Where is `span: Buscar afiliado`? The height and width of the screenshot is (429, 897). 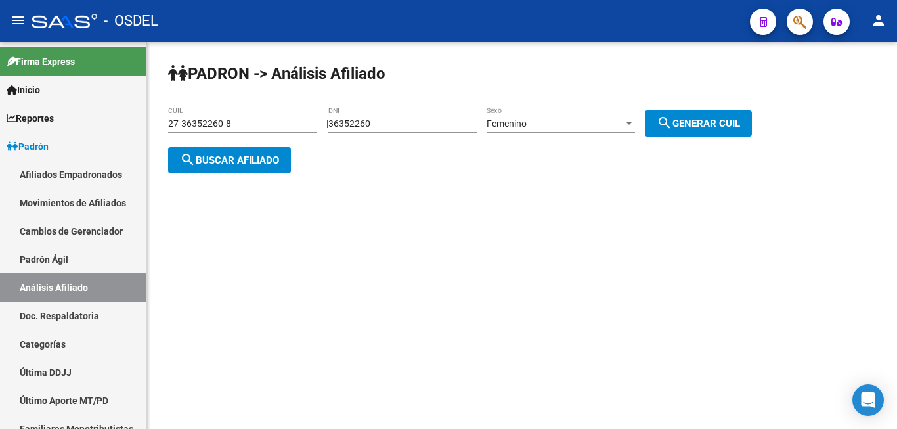 span: Buscar afiliado is located at coordinates (229, 160).